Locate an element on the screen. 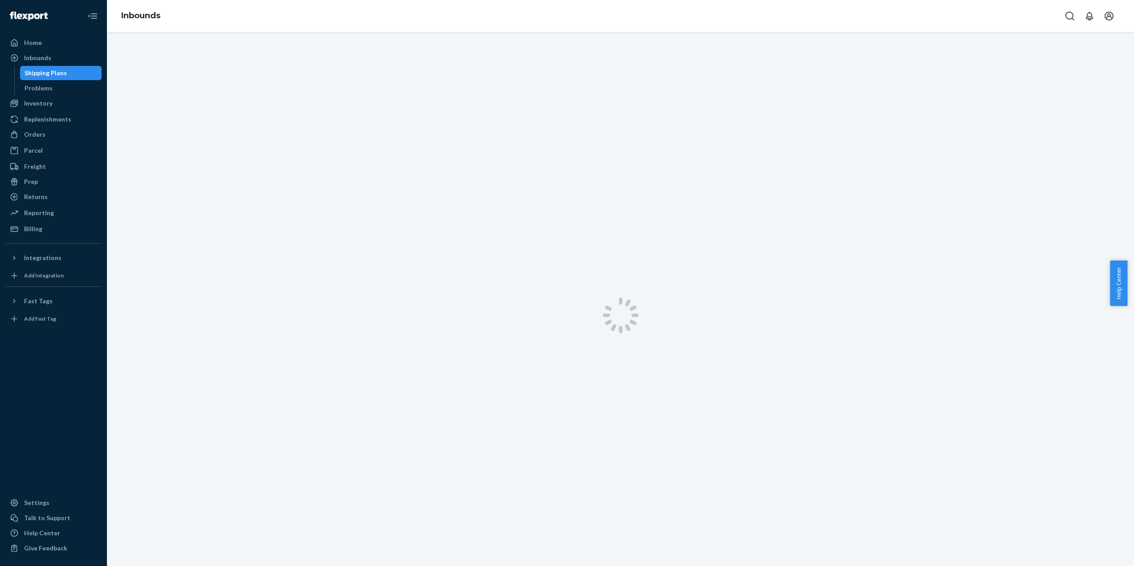 This screenshot has width=1134, height=566. div: Parcel is located at coordinates (33, 151).